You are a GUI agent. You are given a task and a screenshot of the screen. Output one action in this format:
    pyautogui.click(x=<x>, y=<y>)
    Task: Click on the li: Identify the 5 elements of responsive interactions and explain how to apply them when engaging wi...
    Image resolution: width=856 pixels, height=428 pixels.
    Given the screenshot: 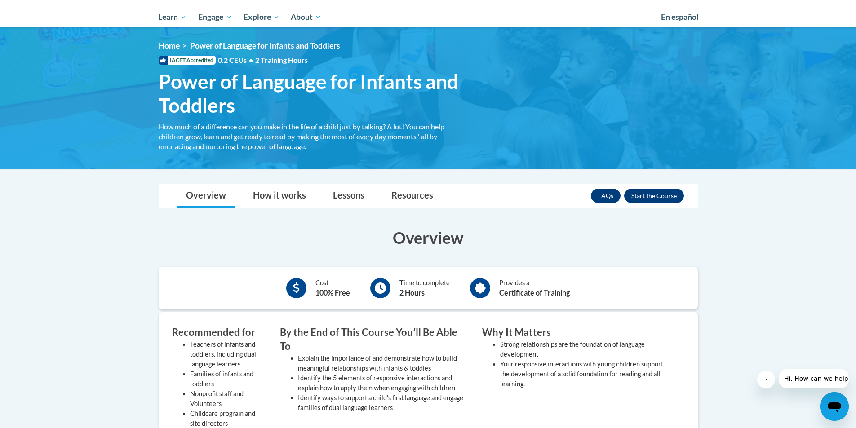 What is the action you would take?
    pyautogui.click(x=383, y=383)
    